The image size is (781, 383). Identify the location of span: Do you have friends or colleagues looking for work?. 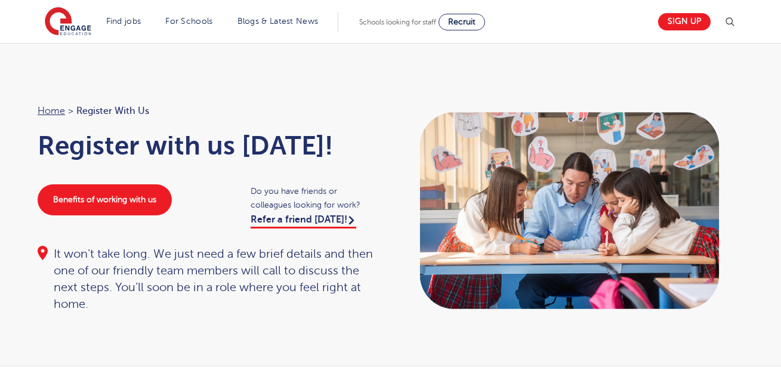
(314, 198).